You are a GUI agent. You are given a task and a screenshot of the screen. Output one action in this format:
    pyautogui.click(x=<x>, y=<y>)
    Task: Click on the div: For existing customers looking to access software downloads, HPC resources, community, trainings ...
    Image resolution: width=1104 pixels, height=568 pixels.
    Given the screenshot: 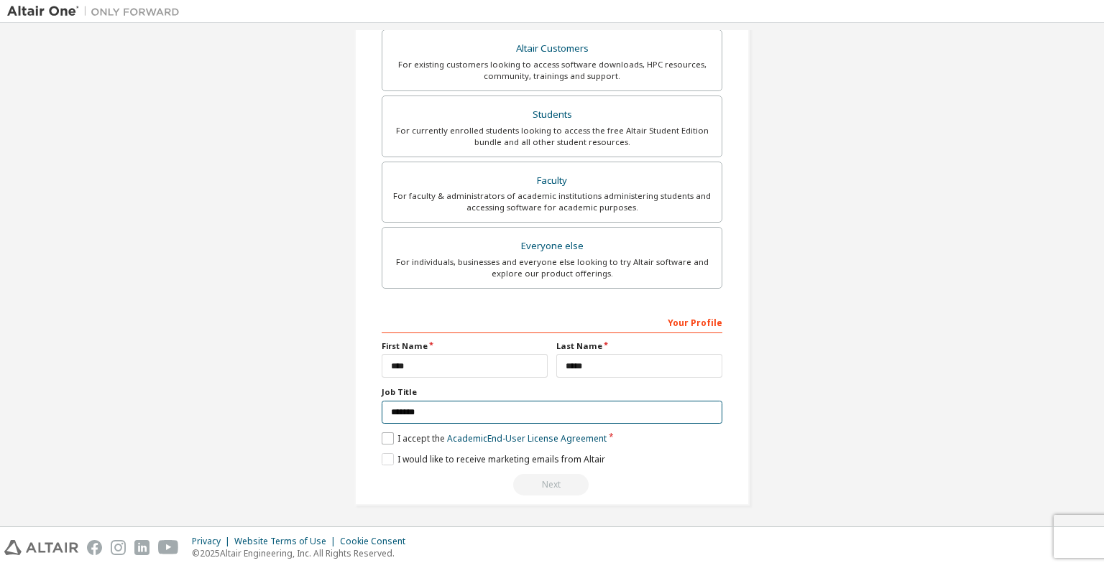 What is the action you would take?
    pyautogui.click(x=552, y=70)
    